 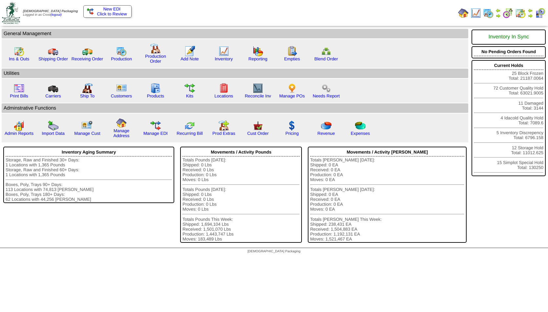 I want to click on a: Ins & Outs, so click(x=19, y=59).